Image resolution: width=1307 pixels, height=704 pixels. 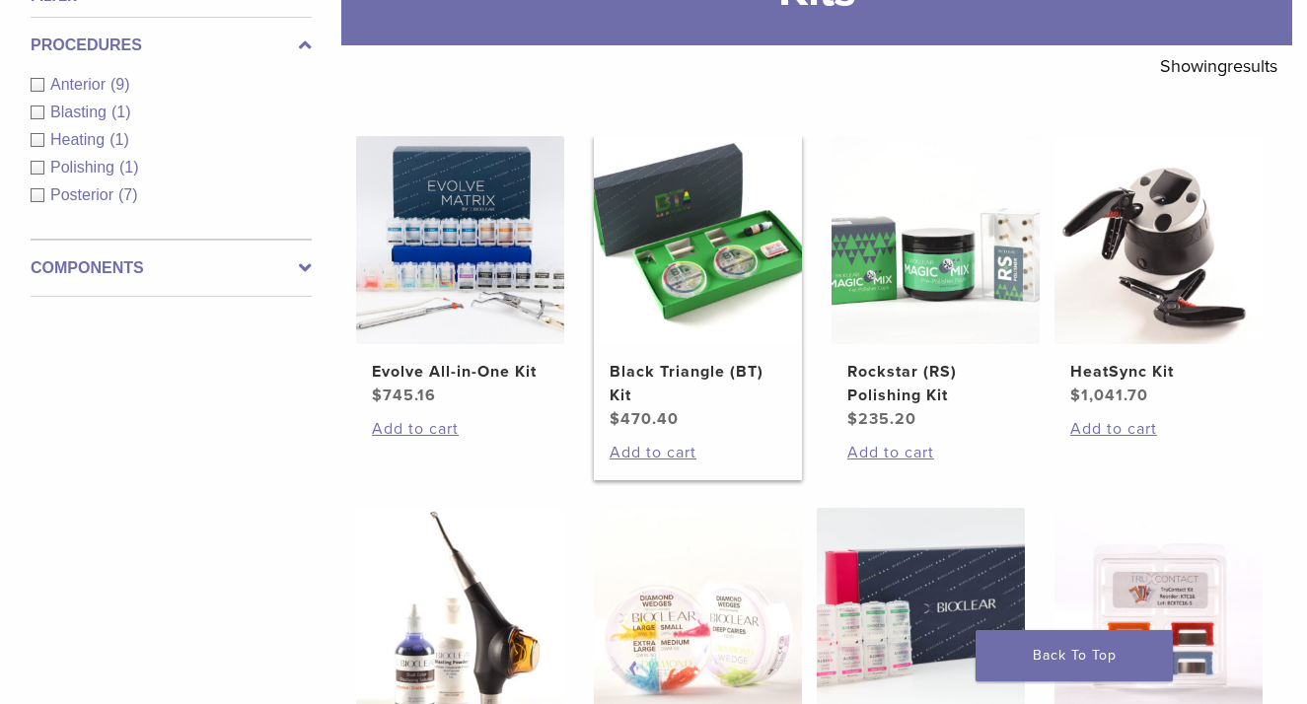 What do you see at coordinates (935, 384) in the screenshot?
I see `h2: Rockstar (RS) Polishing Kit` at bounding box center [935, 384].